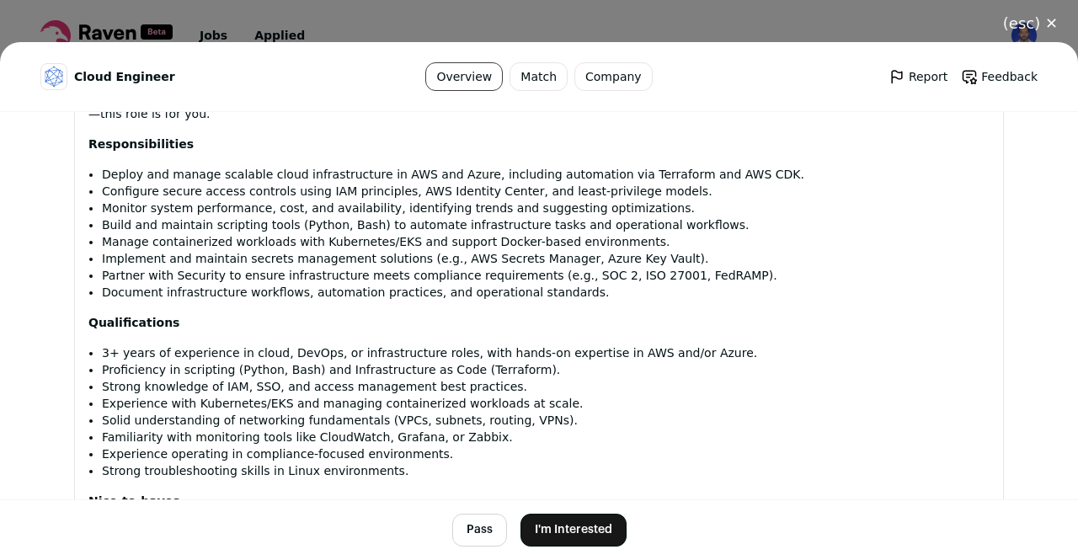  What do you see at coordinates (546, 191) in the screenshot?
I see `li: Configure secure access controls using IAM principles, AWS Identity Center, and least-privilege m...` at bounding box center [546, 191].